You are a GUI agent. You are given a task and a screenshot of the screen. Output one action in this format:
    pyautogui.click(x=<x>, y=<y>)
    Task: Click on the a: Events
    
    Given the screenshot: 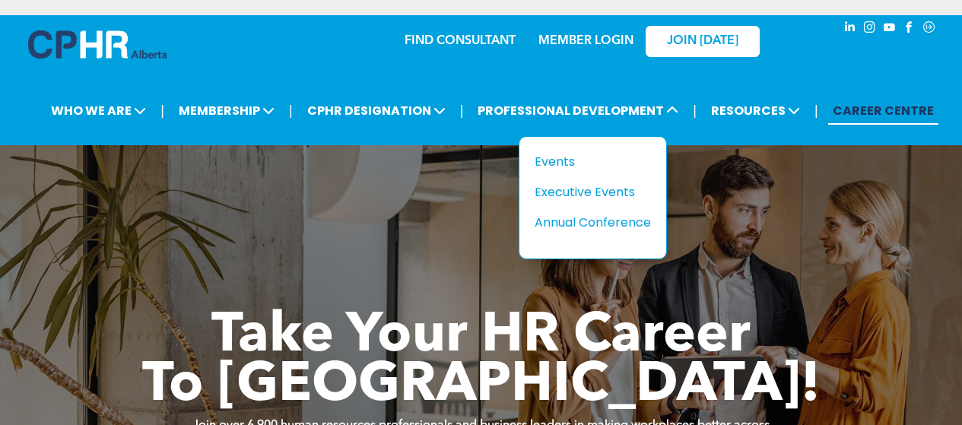 What is the action you would take?
    pyautogui.click(x=592, y=161)
    